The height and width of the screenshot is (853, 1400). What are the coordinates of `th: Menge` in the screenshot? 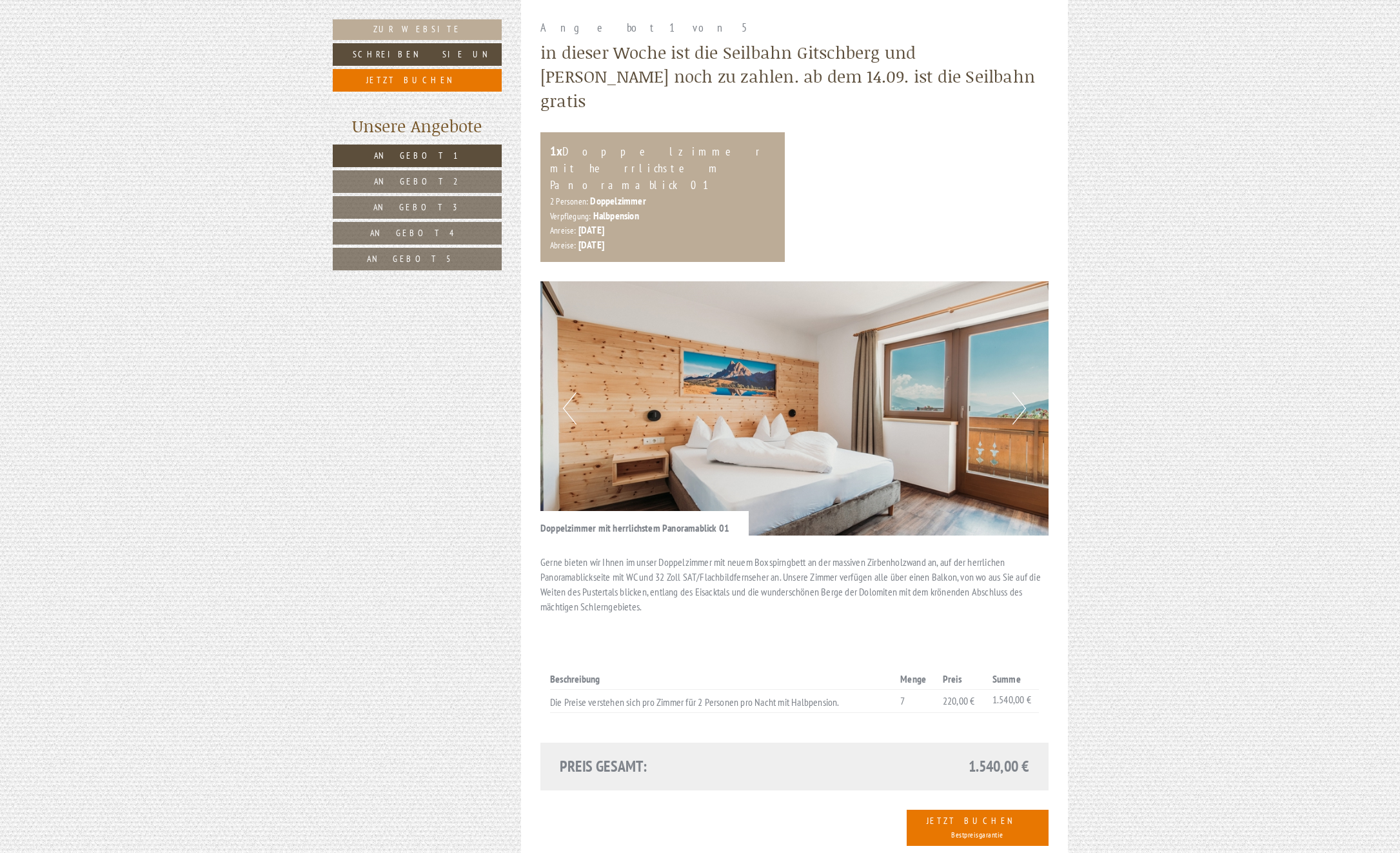 It's located at (916, 679).